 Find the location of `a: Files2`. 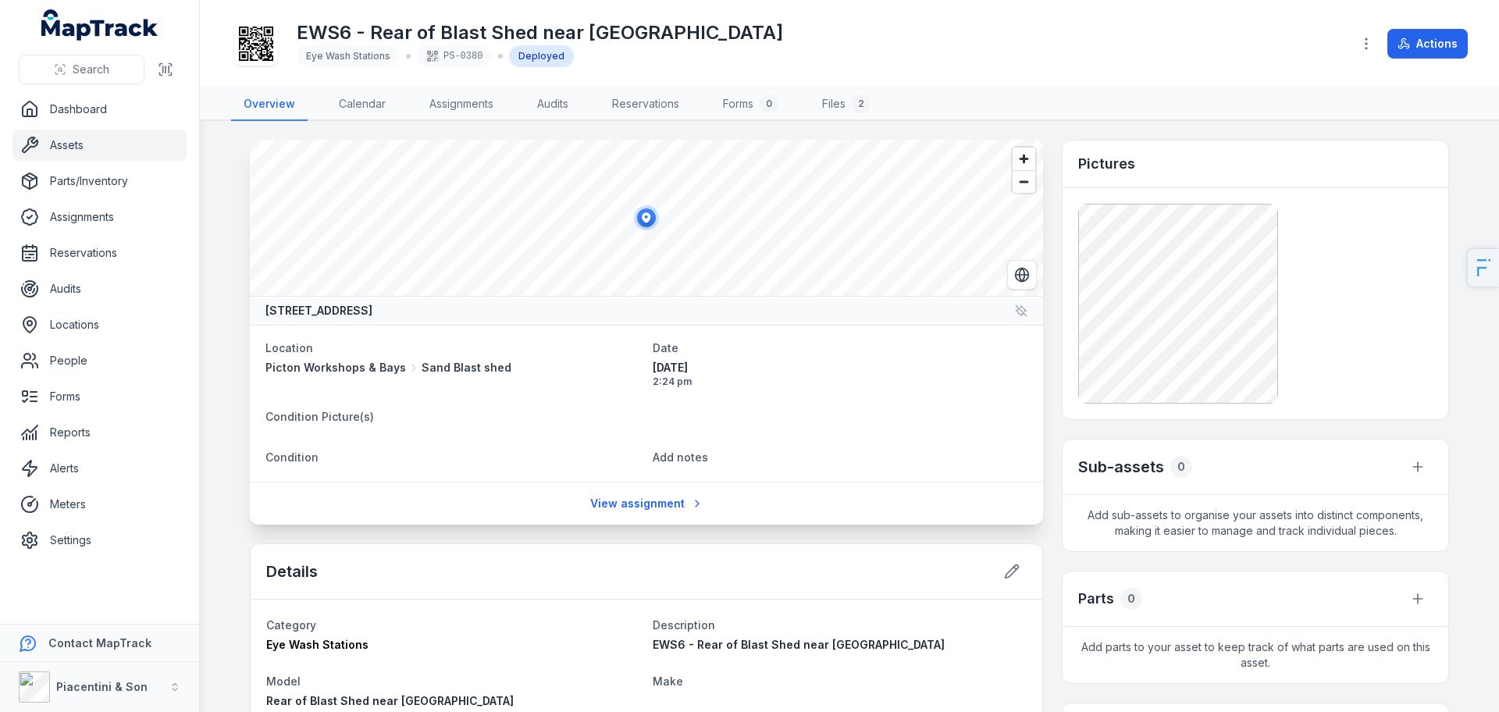

a: Files2 is located at coordinates (846, 105).